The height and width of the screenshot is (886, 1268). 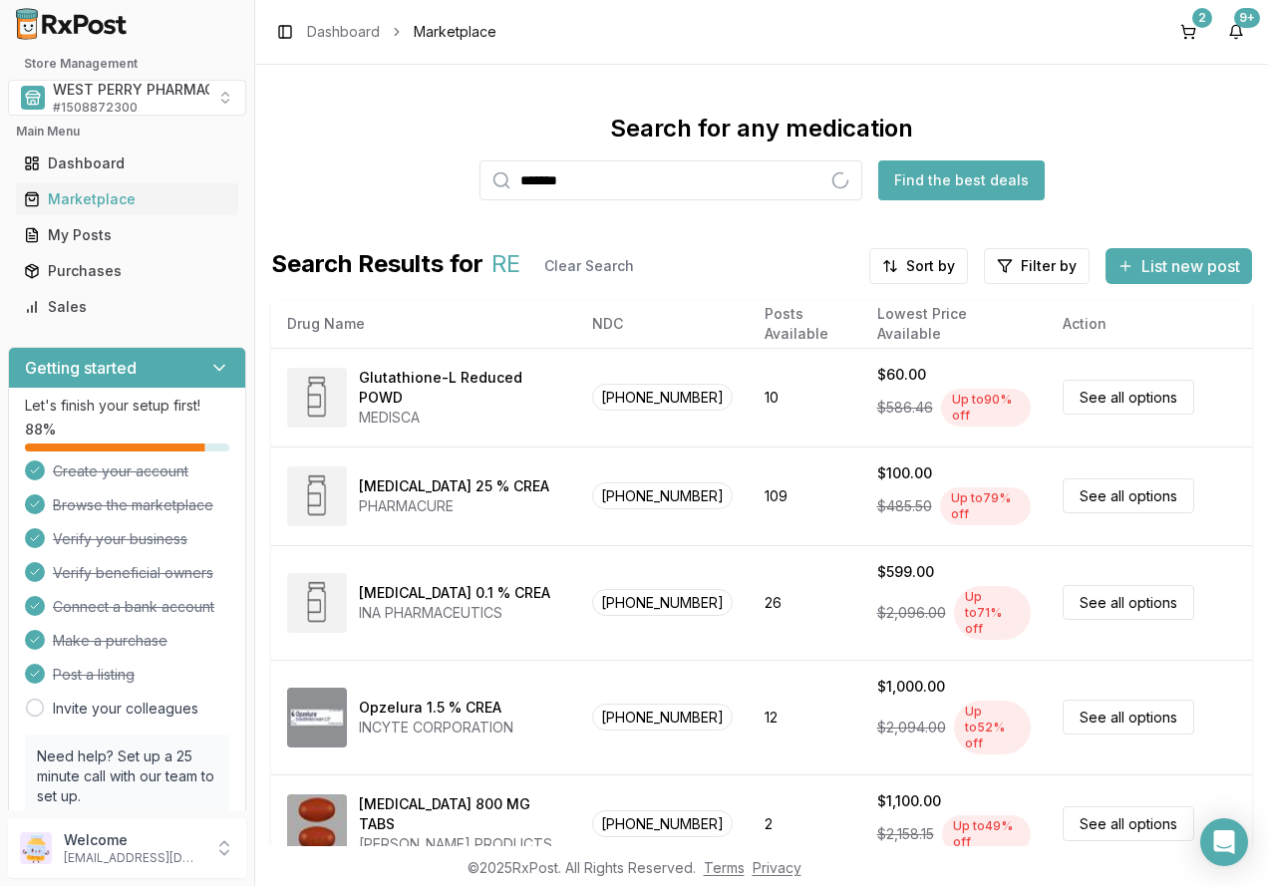 I want to click on a: Clear Search, so click(x=589, y=266).